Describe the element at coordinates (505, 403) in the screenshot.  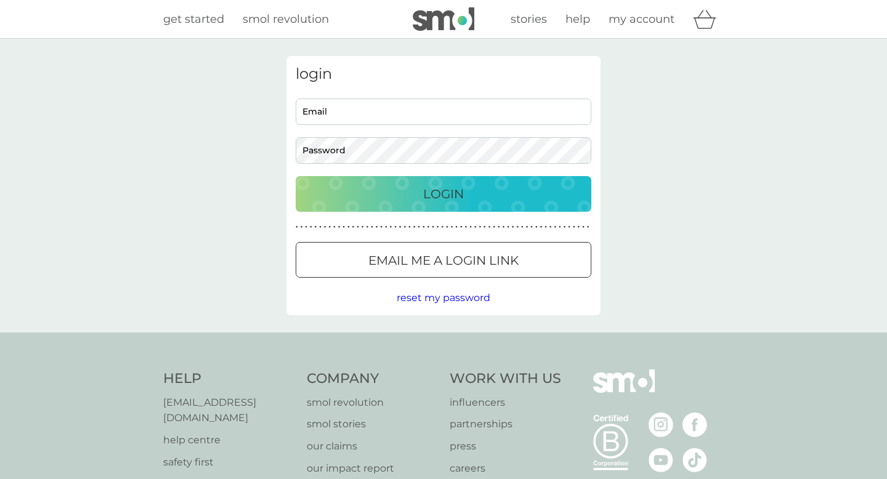
I see `a: influencers` at that location.